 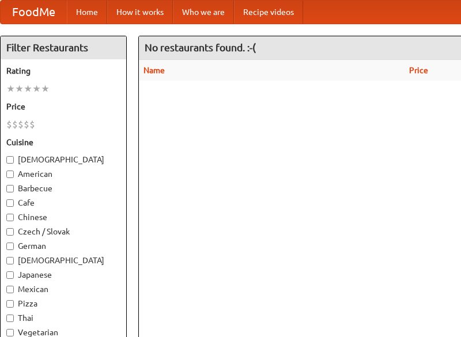 What do you see at coordinates (418, 70) in the screenshot?
I see `a: Price` at bounding box center [418, 70].